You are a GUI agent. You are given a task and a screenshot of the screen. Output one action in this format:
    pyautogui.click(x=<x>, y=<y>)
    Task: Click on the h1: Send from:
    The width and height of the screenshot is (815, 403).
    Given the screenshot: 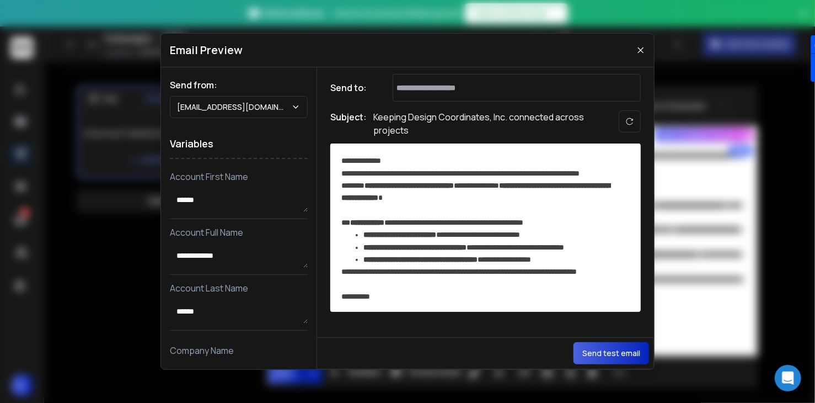 What is the action you would take?
    pyautogui.click(x=239, y=85)
    